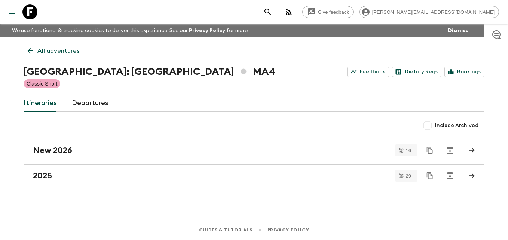 This screenshot has width=508, height=240. Describe the element at coordinates (42, 84) in the screenshot. I see `p: Classic Short` at that location.